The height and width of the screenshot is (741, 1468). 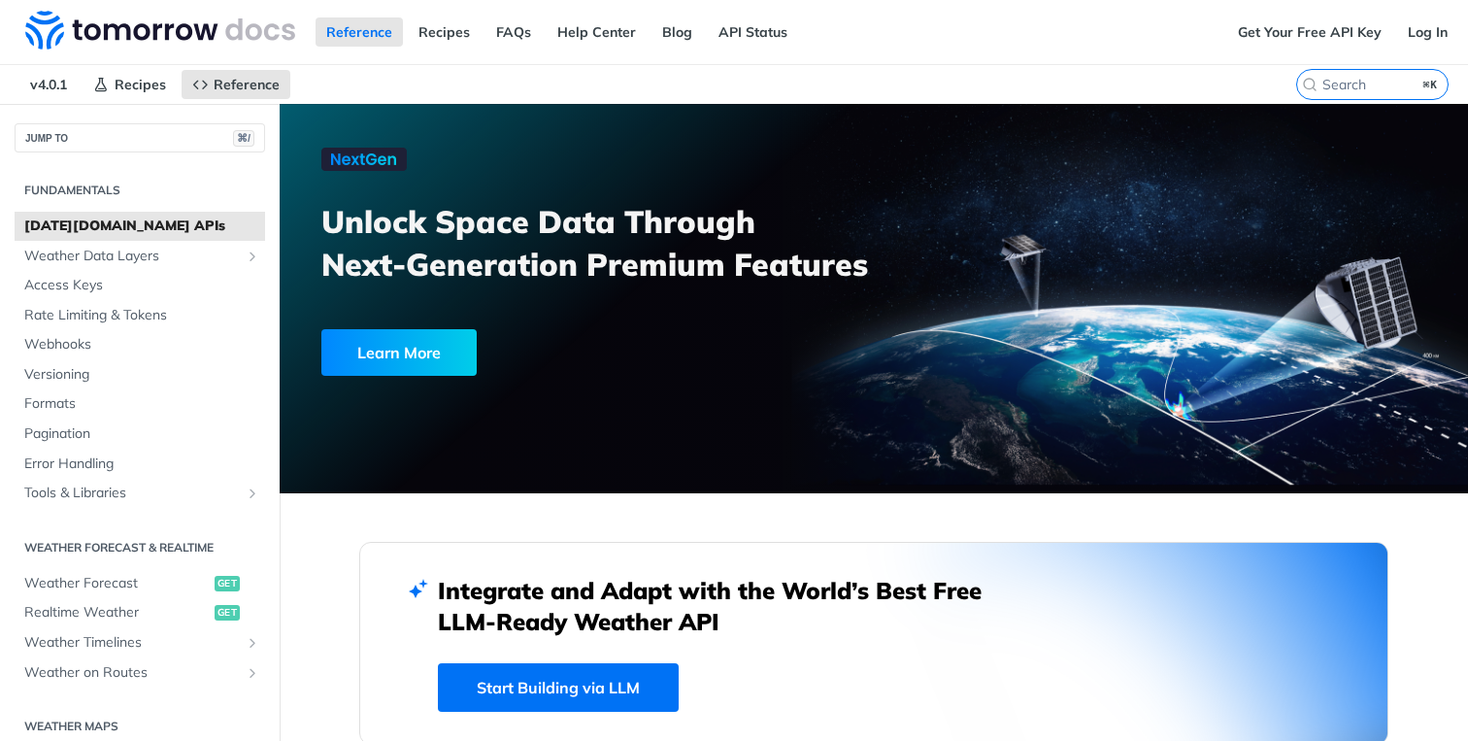 What do you see at coordinates (142, 404) in the screenshot?
I see `span: Formats` at bounding box center [142, 404].